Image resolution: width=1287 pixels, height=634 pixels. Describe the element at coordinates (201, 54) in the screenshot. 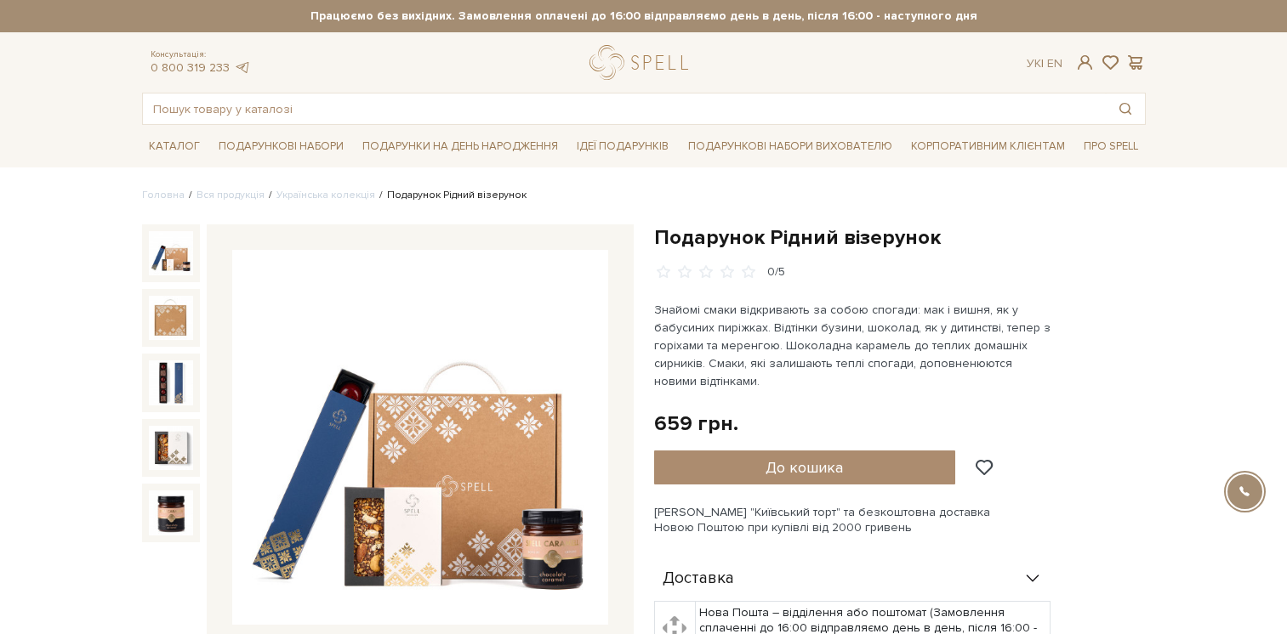

I see `span: Консультація:` at that location.